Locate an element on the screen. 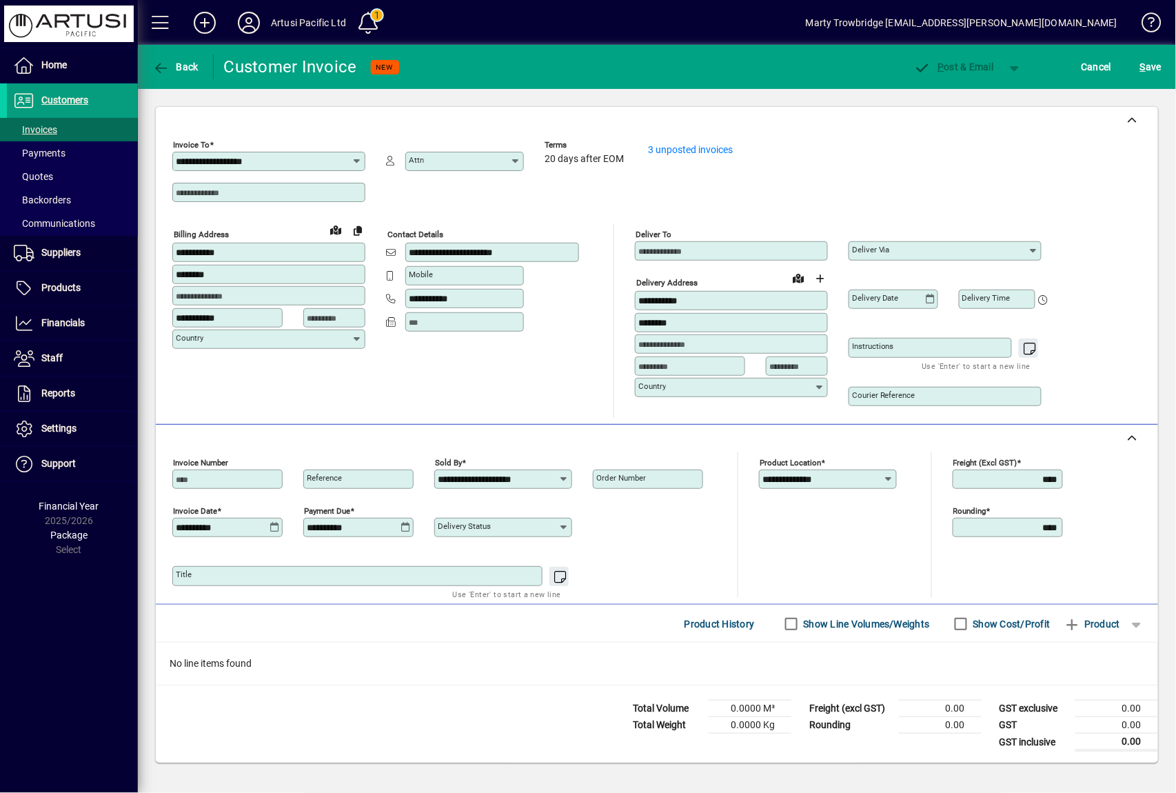 The width and height of the screenshot is (1176, 793). span: Product History is located at coordinates (720, 624).